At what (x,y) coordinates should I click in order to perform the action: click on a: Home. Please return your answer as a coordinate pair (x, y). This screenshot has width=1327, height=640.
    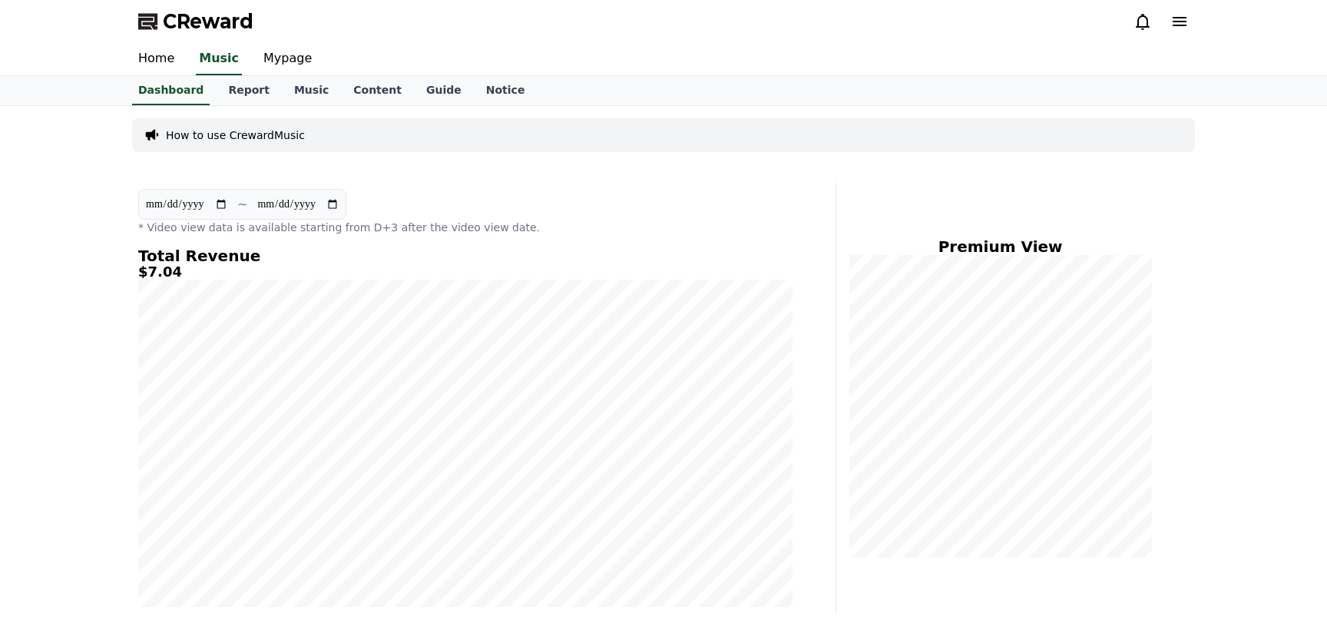
    Looking at the image, I should click on (156, 59).